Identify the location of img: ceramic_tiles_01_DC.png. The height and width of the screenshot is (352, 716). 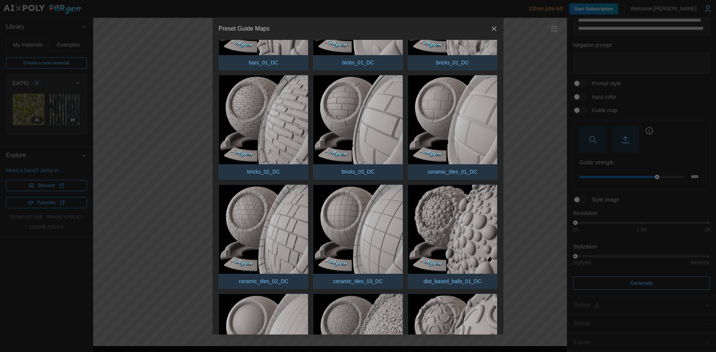
(452, 120).